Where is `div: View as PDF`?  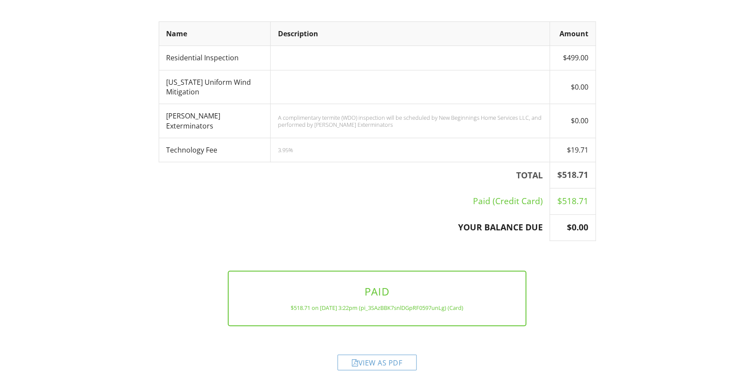
div: View as PDF is located at coordinates (377, 362).